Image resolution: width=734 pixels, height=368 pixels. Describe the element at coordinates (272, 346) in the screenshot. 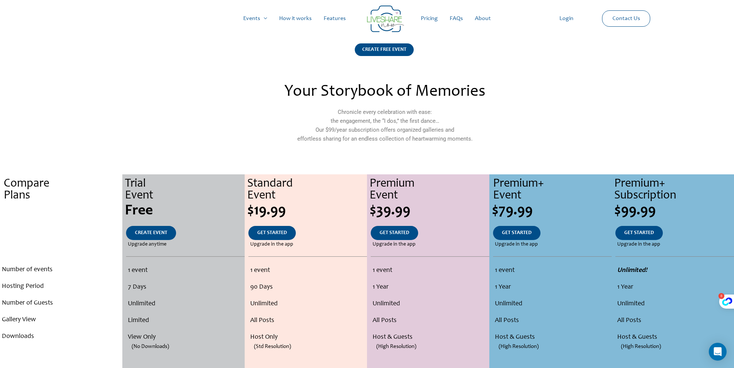

I see `span: (Std Resolution)` at that location.